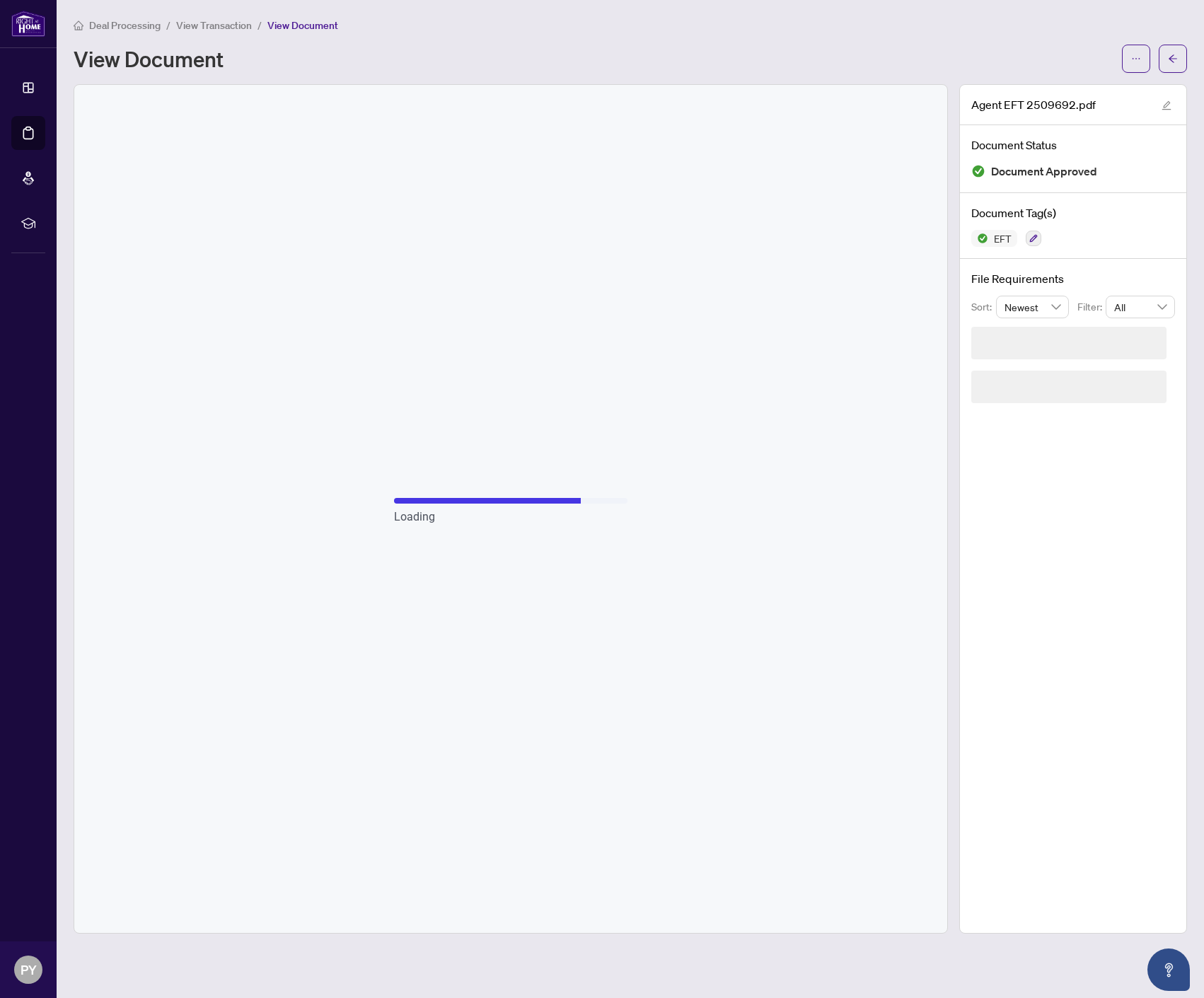  I want to click on span: Document Approved, so click(1044, 171).